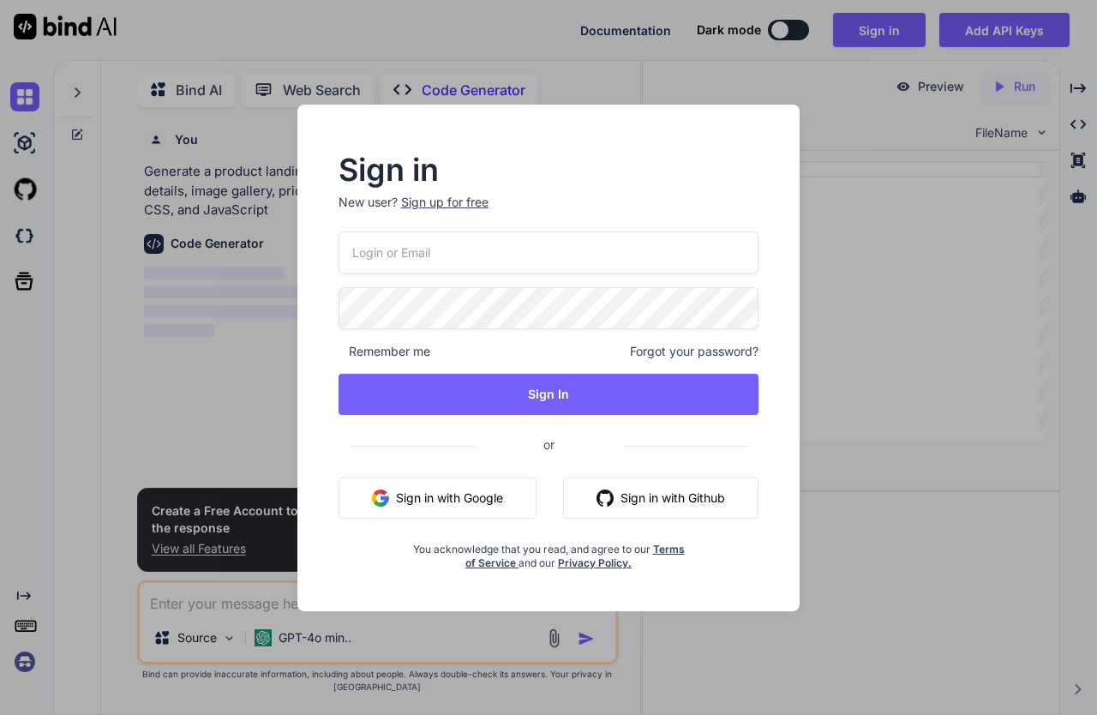  Describe the element at coordinates (605, 498) in the screenshot. I see `img: github` at that location.